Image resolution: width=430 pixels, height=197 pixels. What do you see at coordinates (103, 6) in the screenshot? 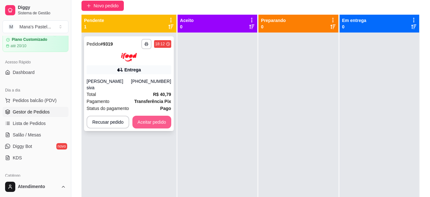
I see `button: Novo pedido` at bounding box center [103, 6].